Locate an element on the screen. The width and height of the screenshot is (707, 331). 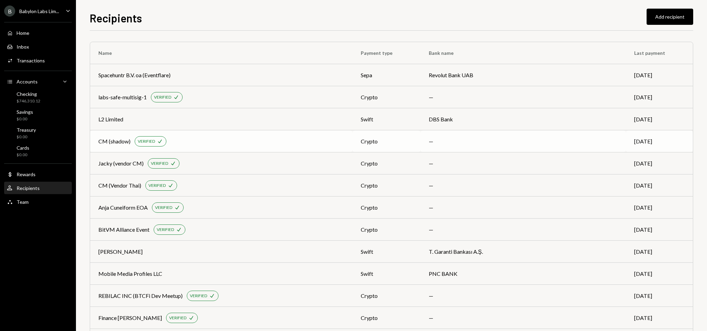
div: Recipients is located at coordinates (28, 188).